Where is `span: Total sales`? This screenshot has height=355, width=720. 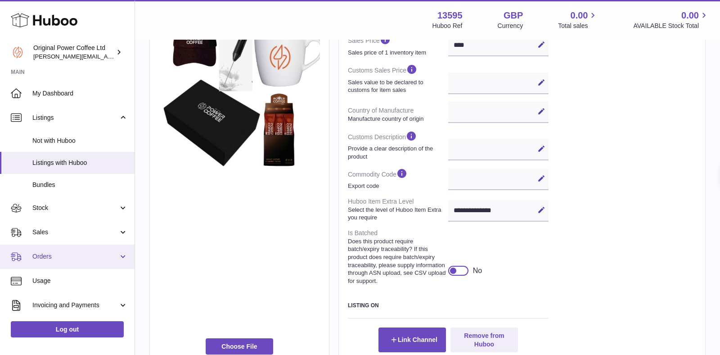 span: Total sales is located at coordinates (578, 26).